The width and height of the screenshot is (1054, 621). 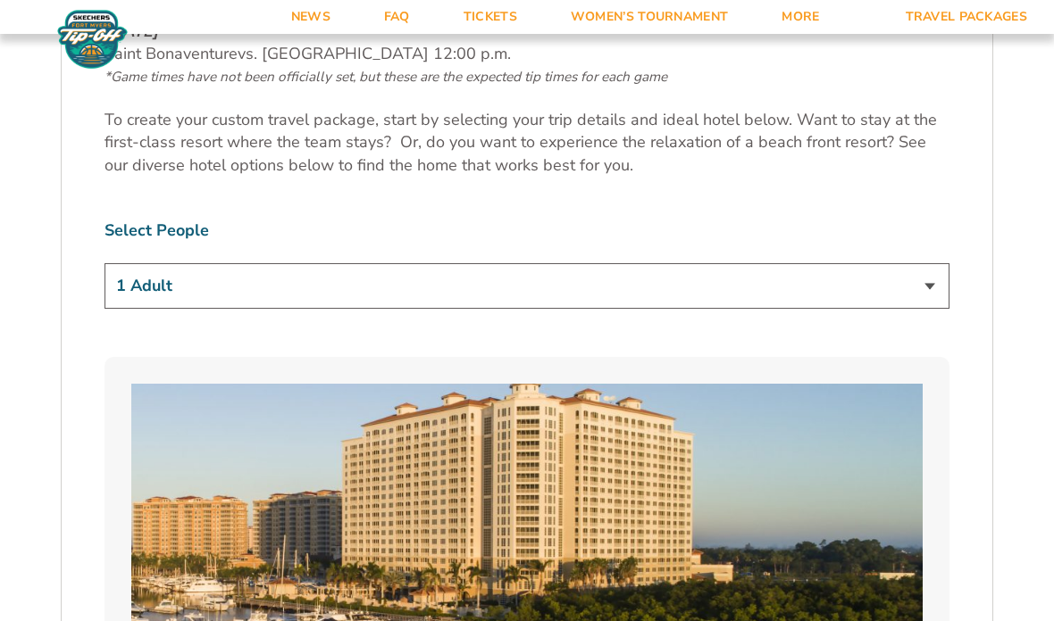 I want to click on p: To create your custom travel package, start by selecting your trip details and ideal hotel below...., so click(x=527, y=143).